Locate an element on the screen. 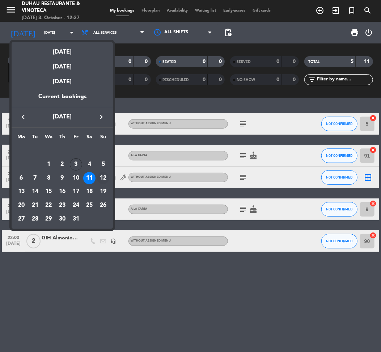  div: 26 is located at coordinates (103, 205).